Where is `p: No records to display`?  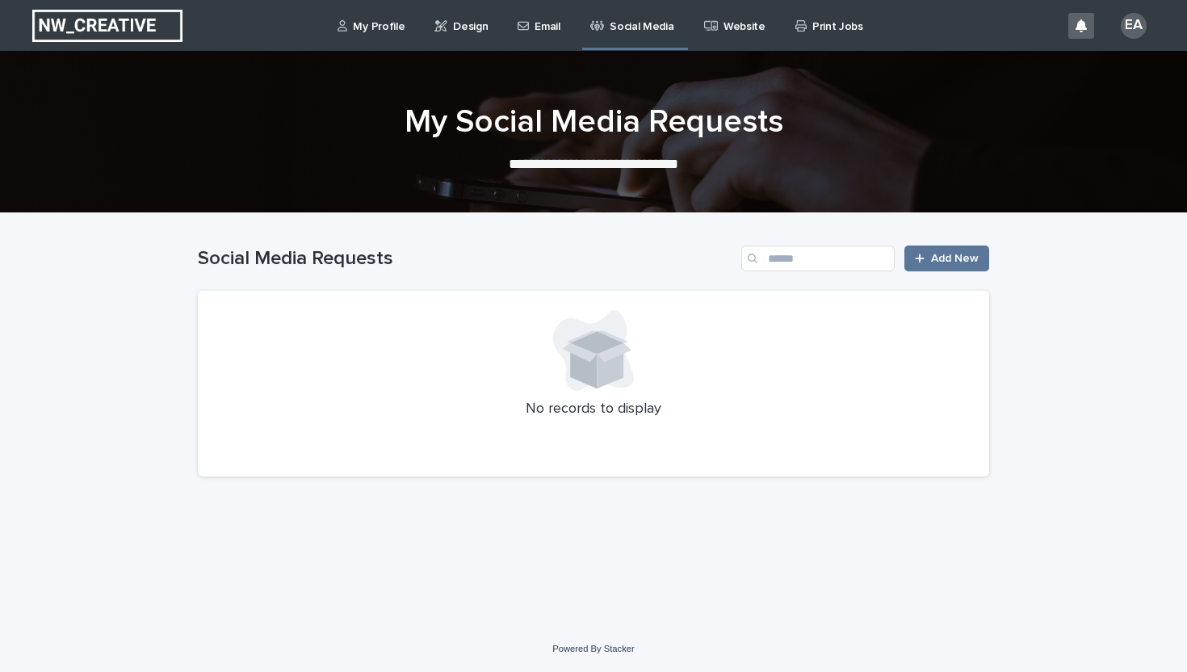 p: No records to display is located at coordinates (594, 410).